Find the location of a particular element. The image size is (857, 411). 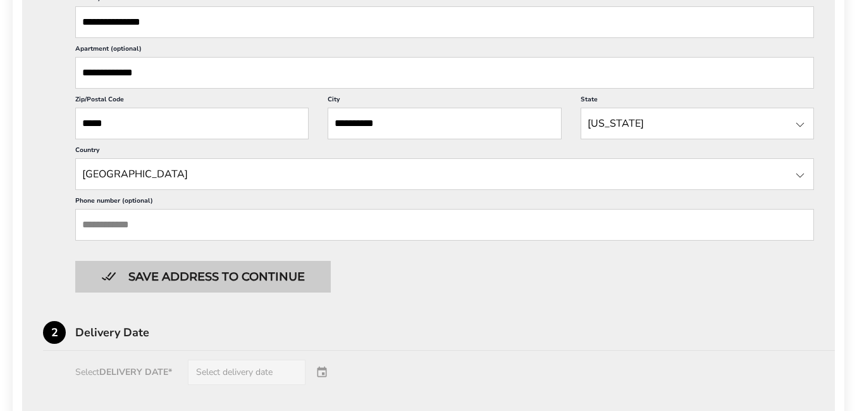

label: Phone number (optional) is located at coordinates (445, 202).